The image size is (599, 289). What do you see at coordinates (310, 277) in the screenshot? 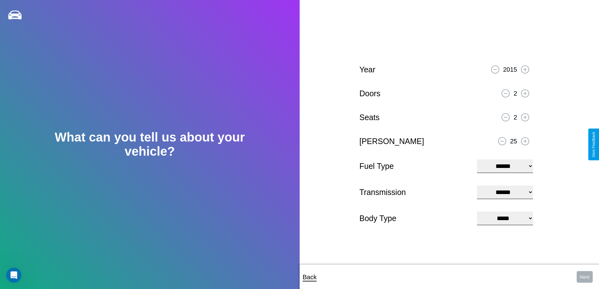
I see `p: Back` at bounding box center [310, 277].